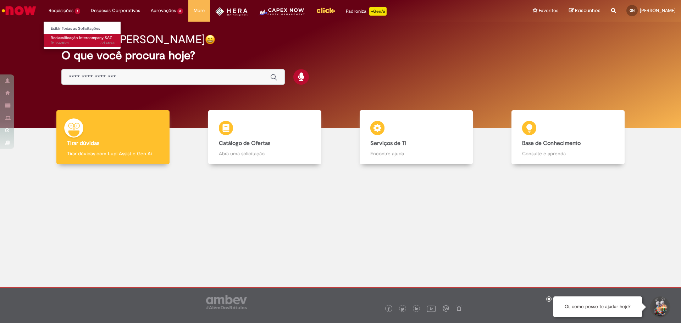 Image resolution: width=681 pixels, height=323 pixels. What do you see at coordinates (389, 309) in the screenshot?
I see `img: logo_footer_facebook.png` at bounding box center [389, 309].